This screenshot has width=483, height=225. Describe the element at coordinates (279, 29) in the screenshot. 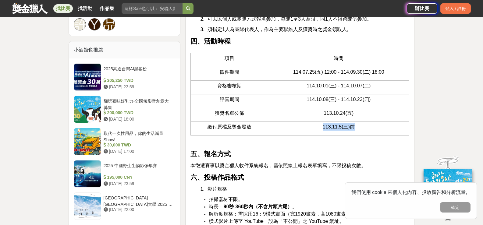

I see `span: 須指定1人為團隊代表人，作為主要聯絡人及獲獎時之獎金領取人。` at that location.